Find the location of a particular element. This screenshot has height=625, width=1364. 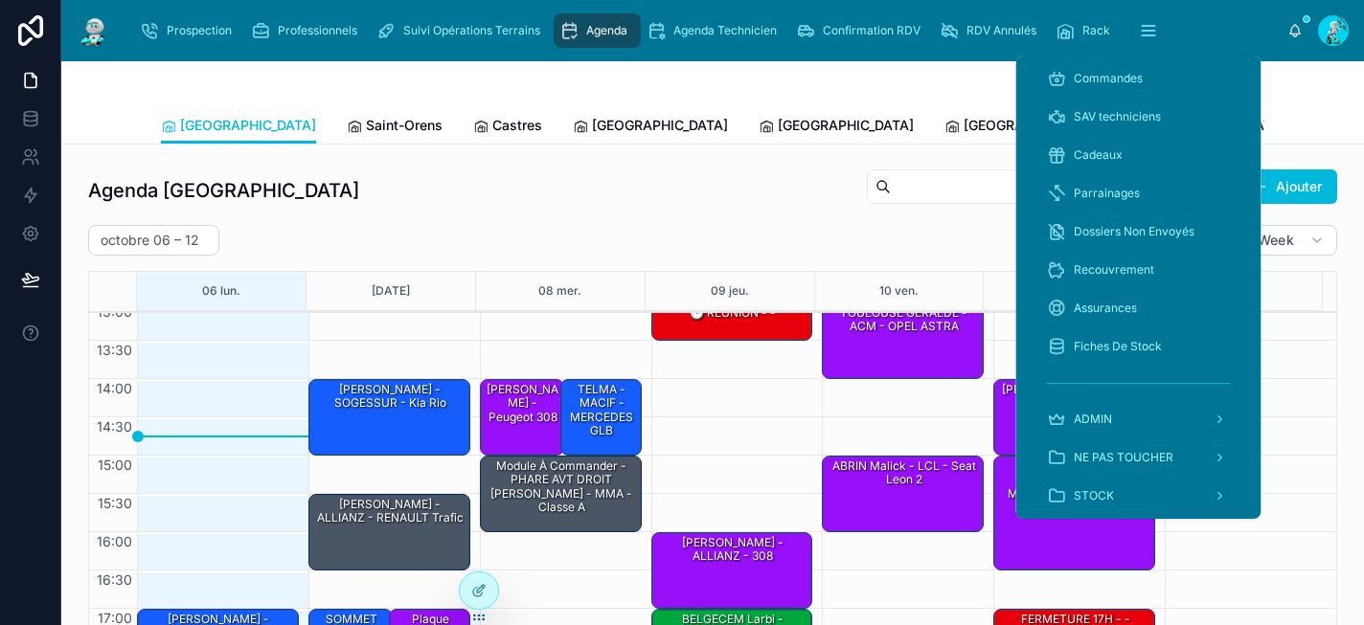

button: 09 jeu. is located at coordinates (730, 291).